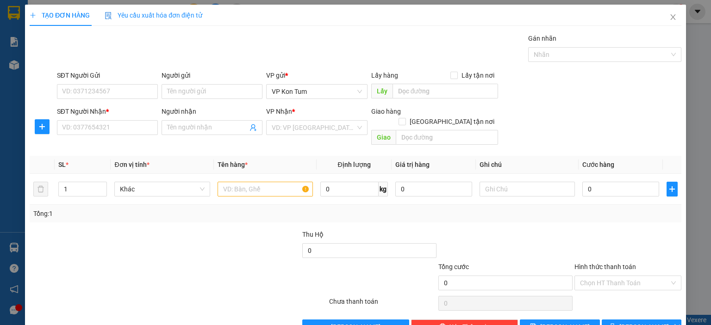 This screenshot has width=711, height=325. Describe the element at coordinates (382, 304) in the screenshot. I see `div: Chưa thanh toán` at that location.